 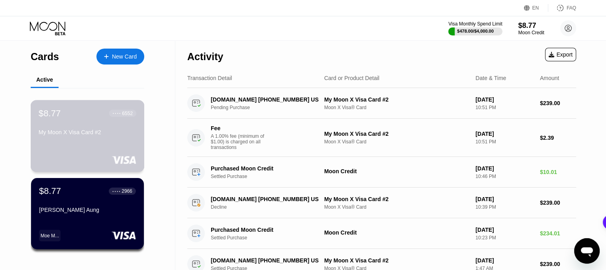 What do you see at coordinates (127, 113) in the screenshot?
I see `div: 6552` at bounding box center [127, 113].